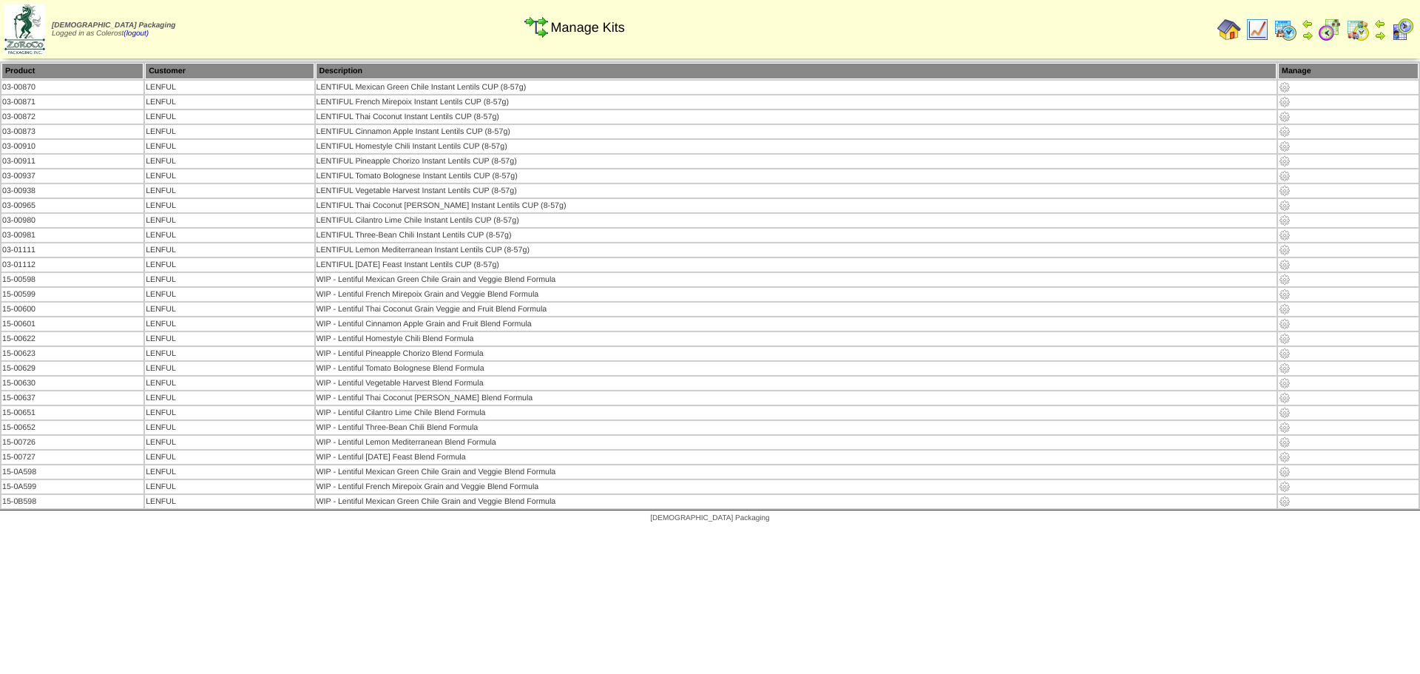 Image resolution: width=1420 pixels, height=674 pixels. I want to click on td: 15-00601, so click(72, 324).